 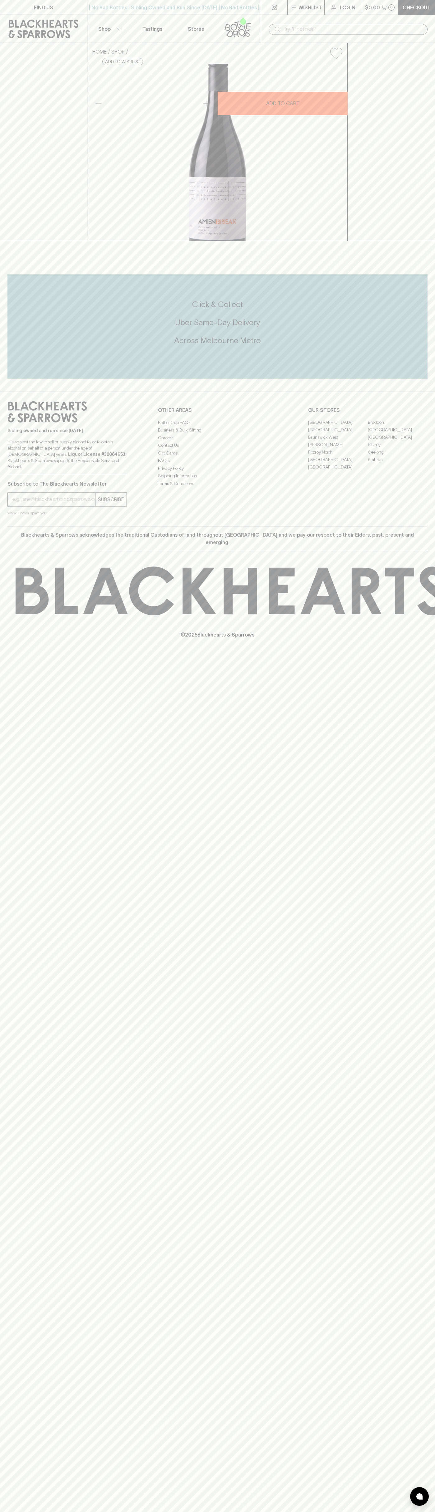 I want to click on a: SHOP, so click(x=118, y=52).